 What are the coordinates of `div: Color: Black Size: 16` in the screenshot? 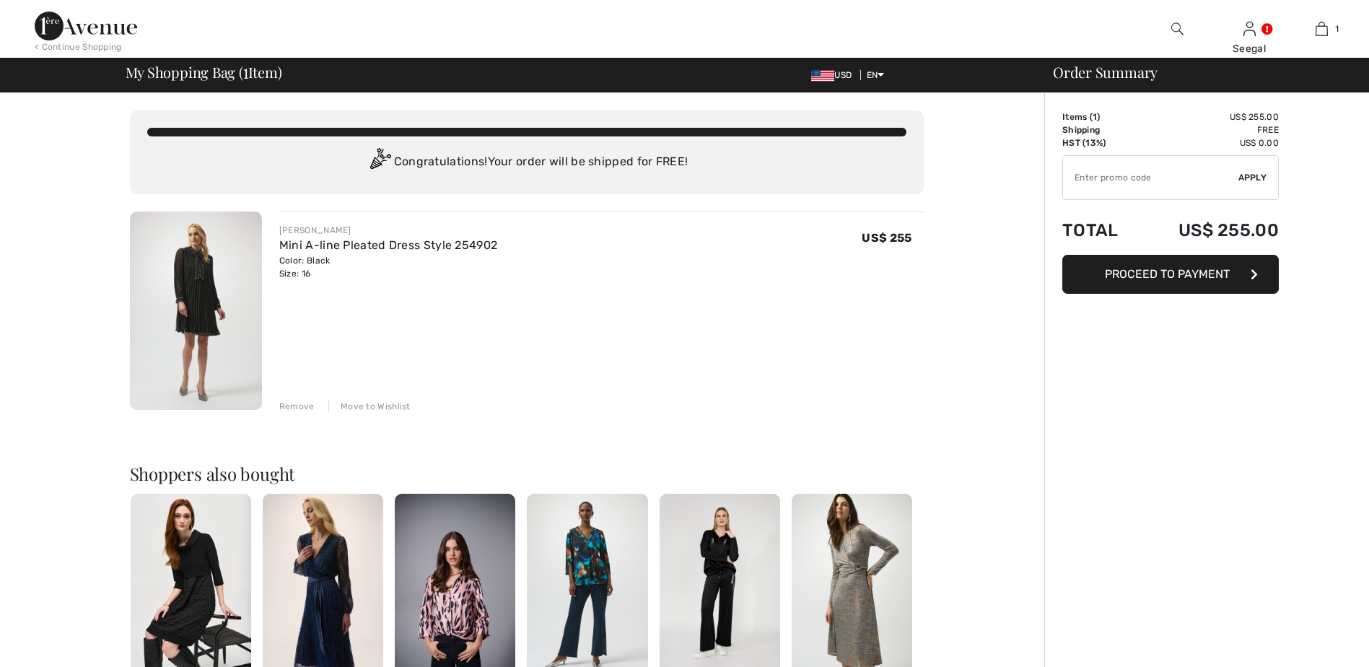 It's located at (388, 267).